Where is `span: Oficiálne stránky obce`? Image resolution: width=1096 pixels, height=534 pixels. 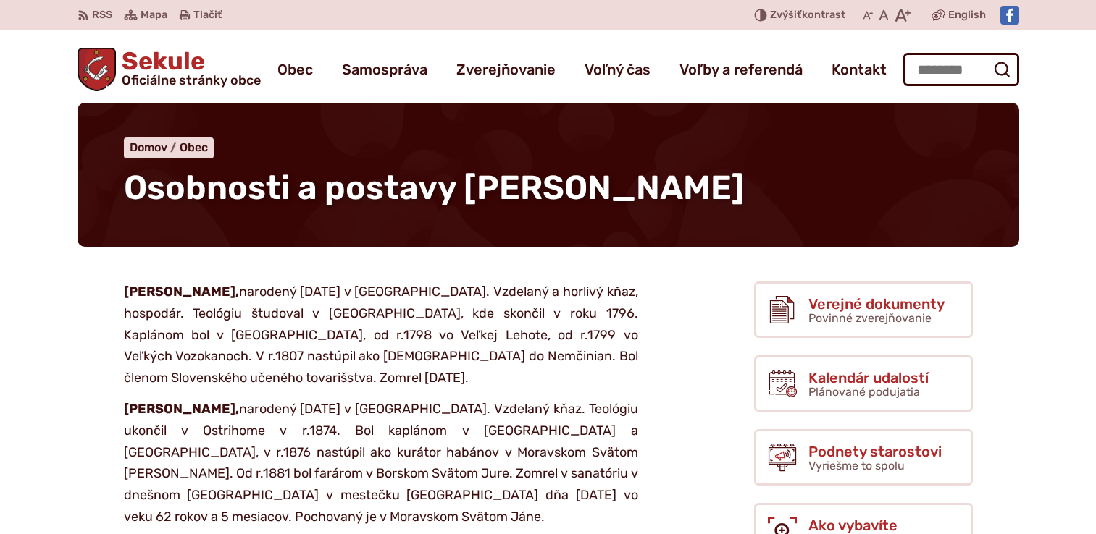 span: Oficiálne stránky obce is located at coordinates (191, 80).